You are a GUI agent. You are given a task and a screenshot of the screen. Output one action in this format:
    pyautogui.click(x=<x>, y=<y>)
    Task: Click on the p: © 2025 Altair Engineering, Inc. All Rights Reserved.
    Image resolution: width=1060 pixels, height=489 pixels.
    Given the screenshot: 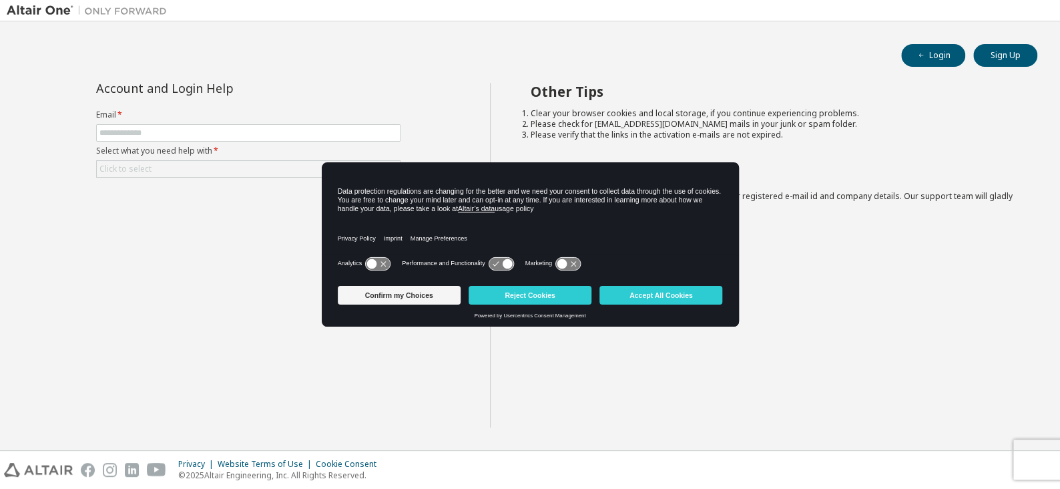 What is the action you would take?
    pyautogui.click(x=281, y=475)
    